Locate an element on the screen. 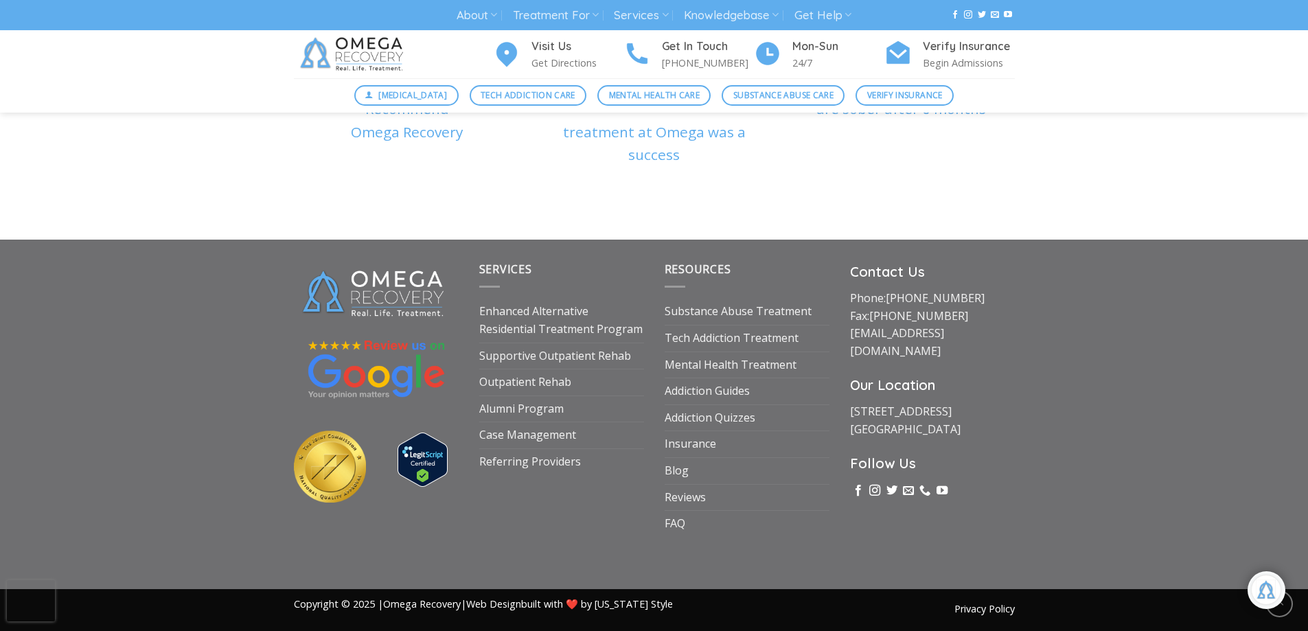 This screenshot has height=631, width=1308. a: About is located at coordinates (476, 15).